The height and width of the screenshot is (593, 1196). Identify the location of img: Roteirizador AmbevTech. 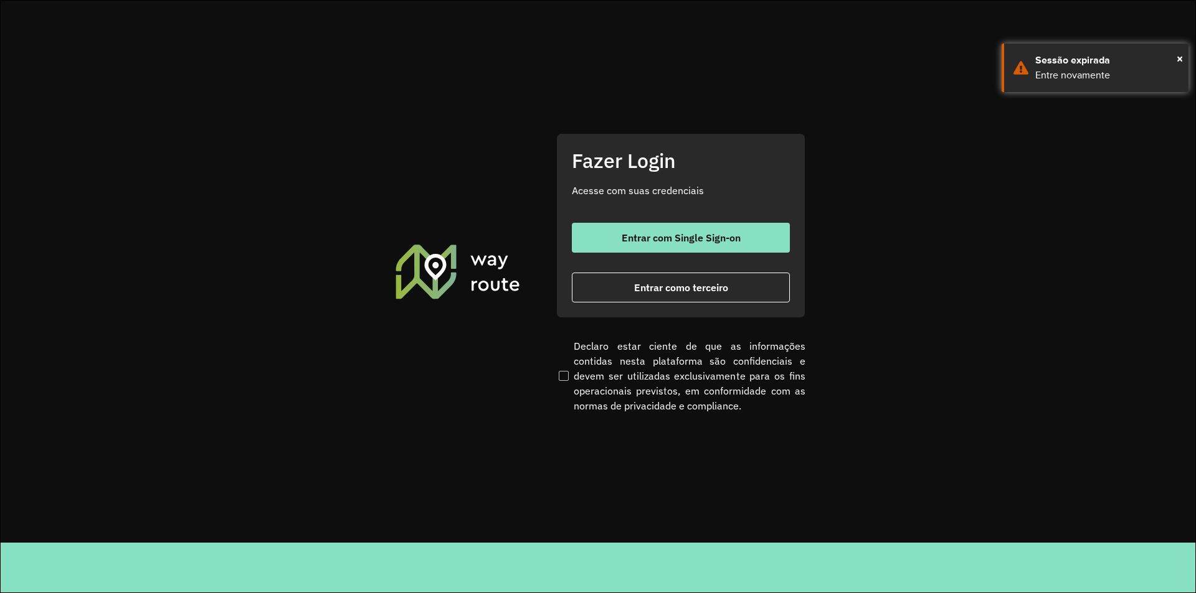
(458, 271).